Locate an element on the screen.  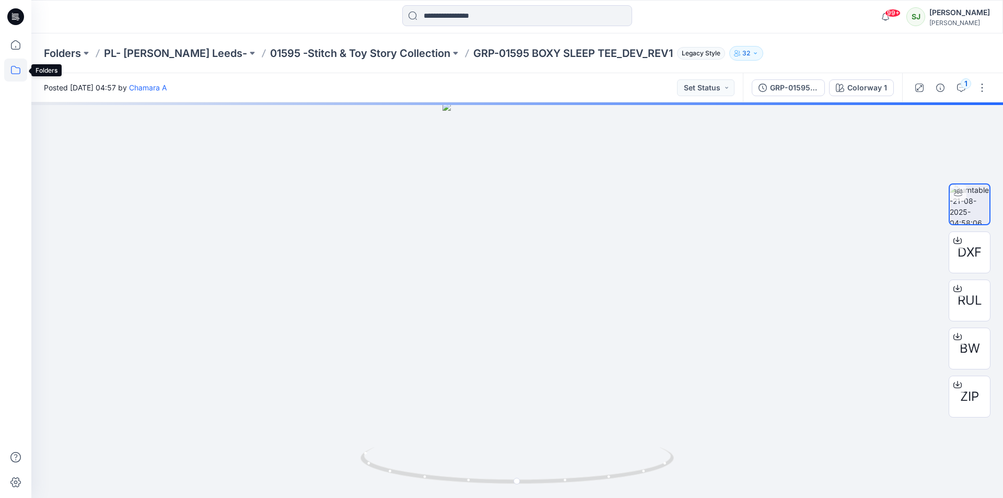
span: Legacy Style is located at coordinates (701, 53).